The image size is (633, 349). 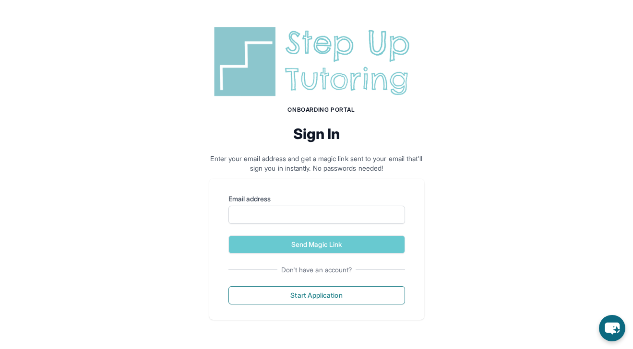 What do you see at coordinates (317, 296) in the screenshot?
I see `a: Start Application` at bounding box center [317, 296].